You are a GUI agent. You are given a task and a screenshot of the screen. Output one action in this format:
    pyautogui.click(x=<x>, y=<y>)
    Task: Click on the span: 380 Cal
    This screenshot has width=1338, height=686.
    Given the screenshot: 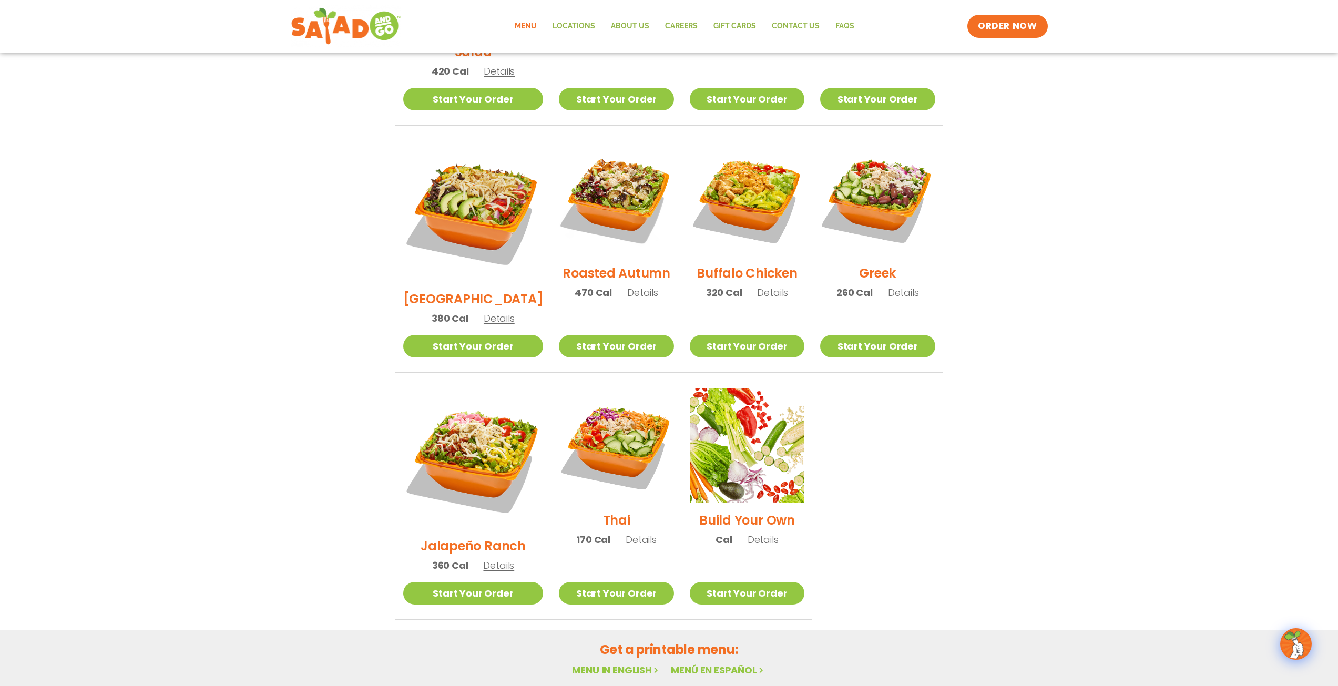 What is the action you would take?
    pyautogui.click(x=450, y=318)
    